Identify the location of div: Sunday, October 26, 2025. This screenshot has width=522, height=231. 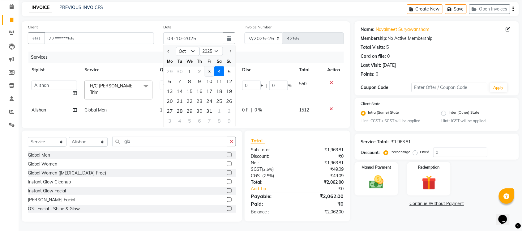
(229, 101).